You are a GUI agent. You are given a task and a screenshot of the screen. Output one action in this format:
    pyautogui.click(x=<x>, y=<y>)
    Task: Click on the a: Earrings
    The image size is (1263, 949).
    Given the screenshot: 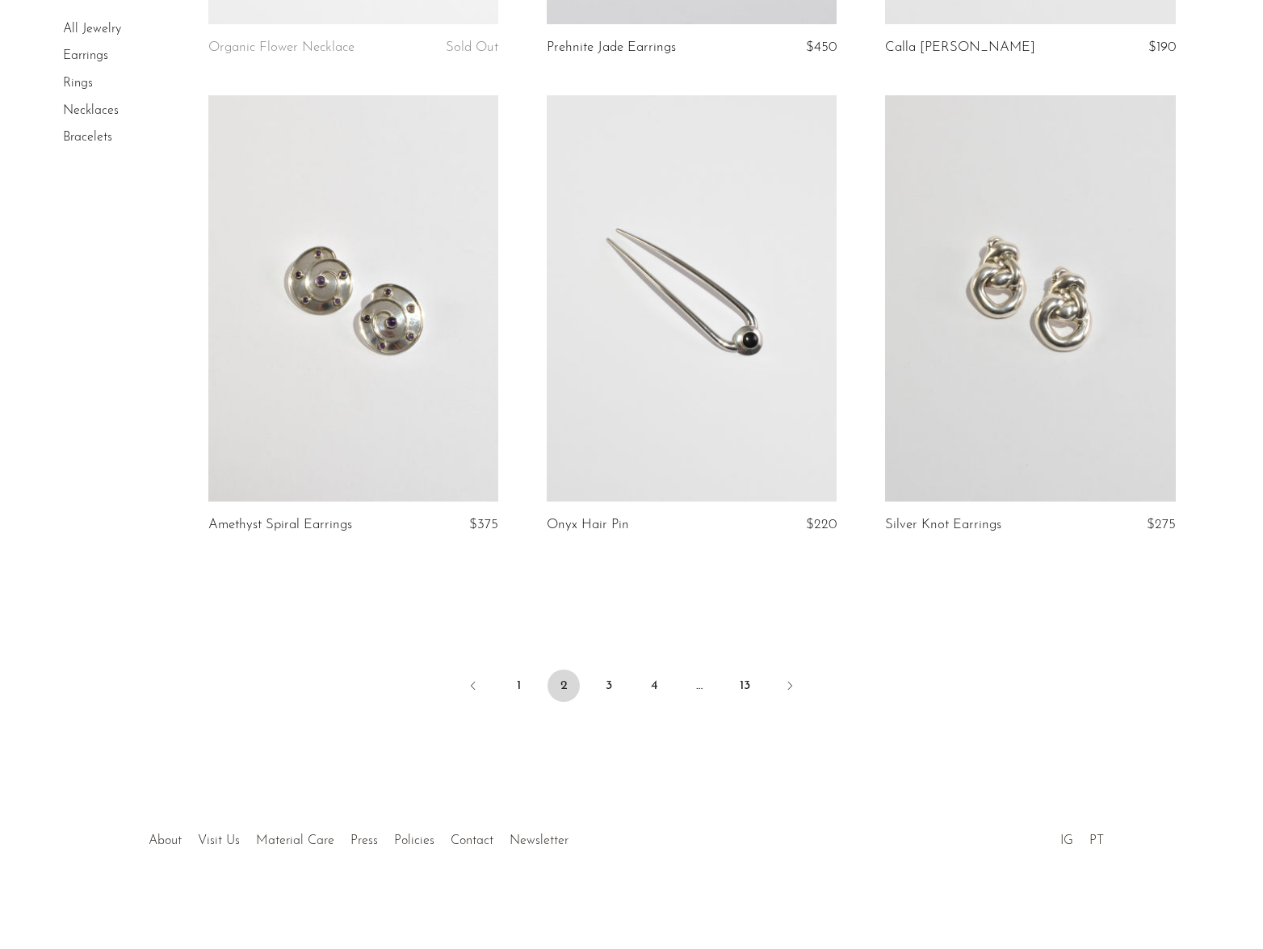 What is the action you would take?
    pyautogui.click(x=86, y=57)
    